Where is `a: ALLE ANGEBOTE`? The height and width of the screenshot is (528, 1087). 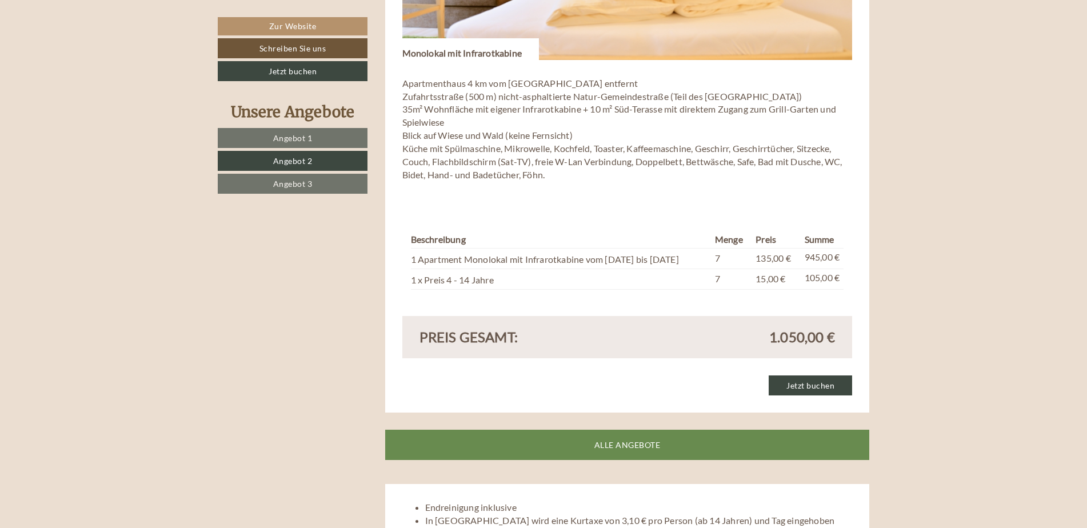 a: ALLE ANGEBOTE is located at coordinates (628, 445).